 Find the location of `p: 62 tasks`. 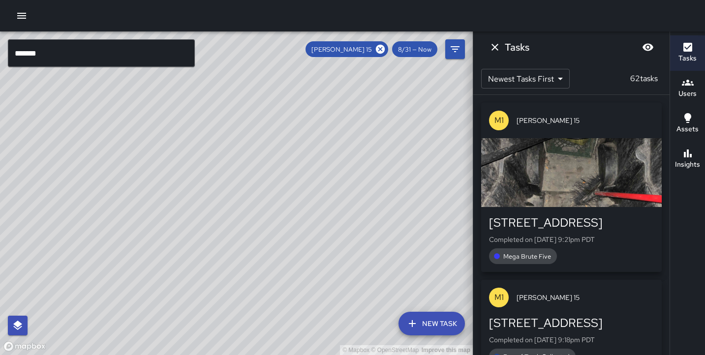

p: 62 tasks is located at coordinates (644, 79).